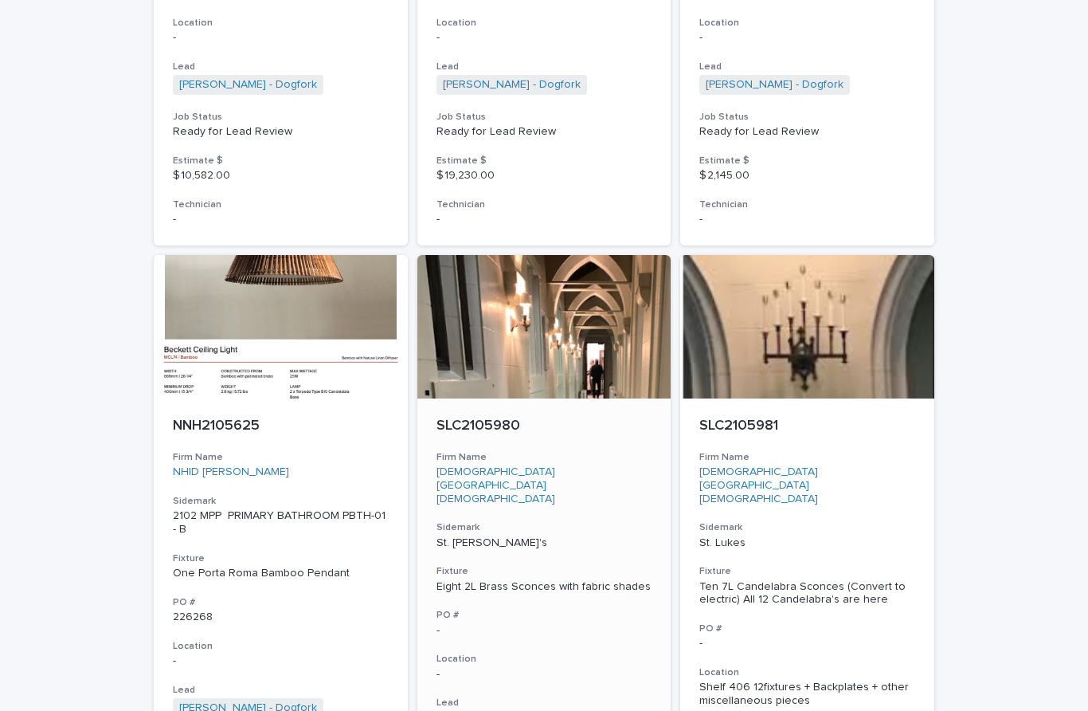  What do you see at coordinates (807, 593) in the screenshot?
I see `div: Ten 7L Candelabra Sconces (Convert to electric) All 12 Candelabra's are here` at bounding box center [807, 593].